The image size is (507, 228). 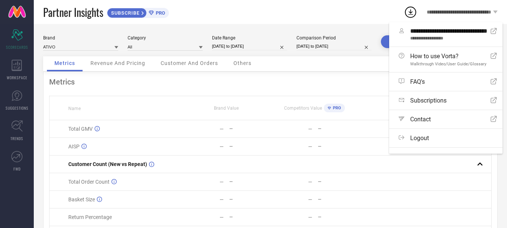 What do you see at coordinates (419, 138) in the screenshot?
I see `span: Logout` at bounding box center [419, 138].